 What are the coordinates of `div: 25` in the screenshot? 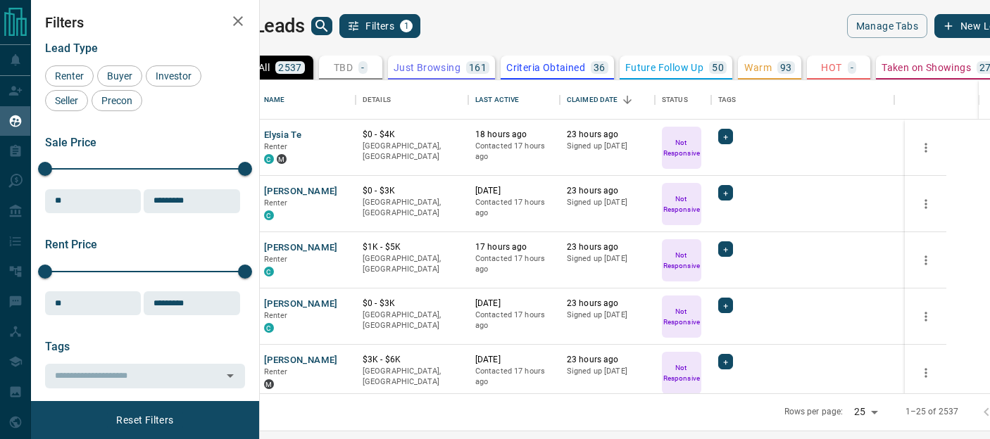 It's located at (865, 412).